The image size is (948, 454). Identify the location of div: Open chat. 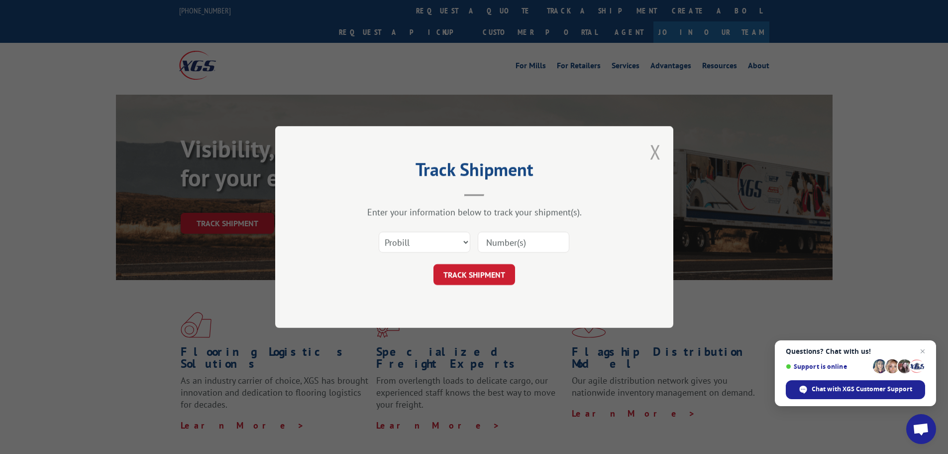
(921, 429).